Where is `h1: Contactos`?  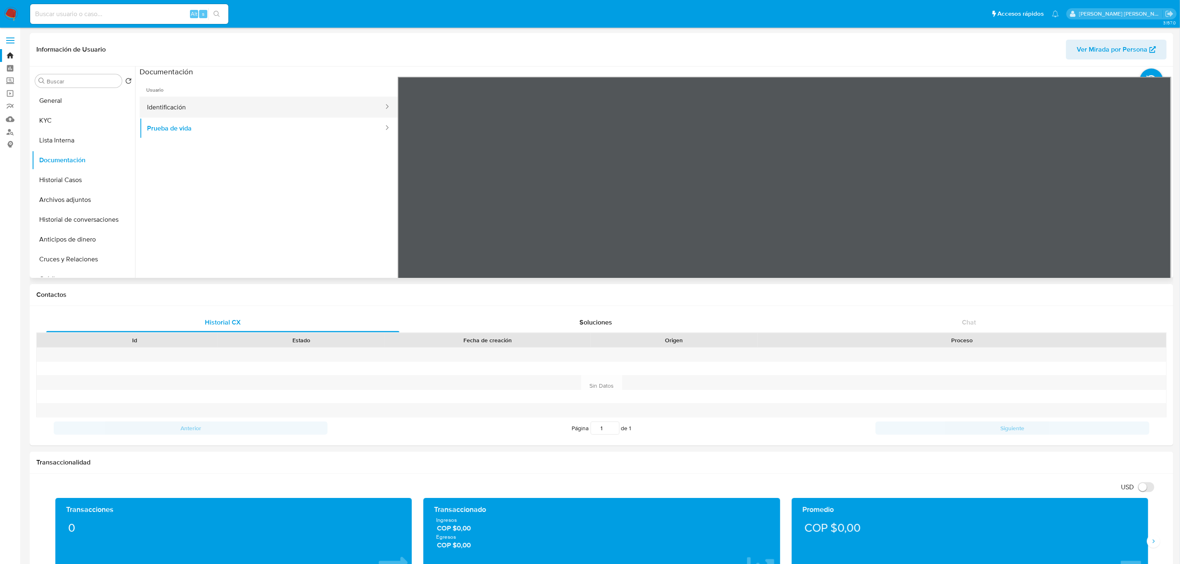
h1: Contactos is located at coordinates (602, 295).